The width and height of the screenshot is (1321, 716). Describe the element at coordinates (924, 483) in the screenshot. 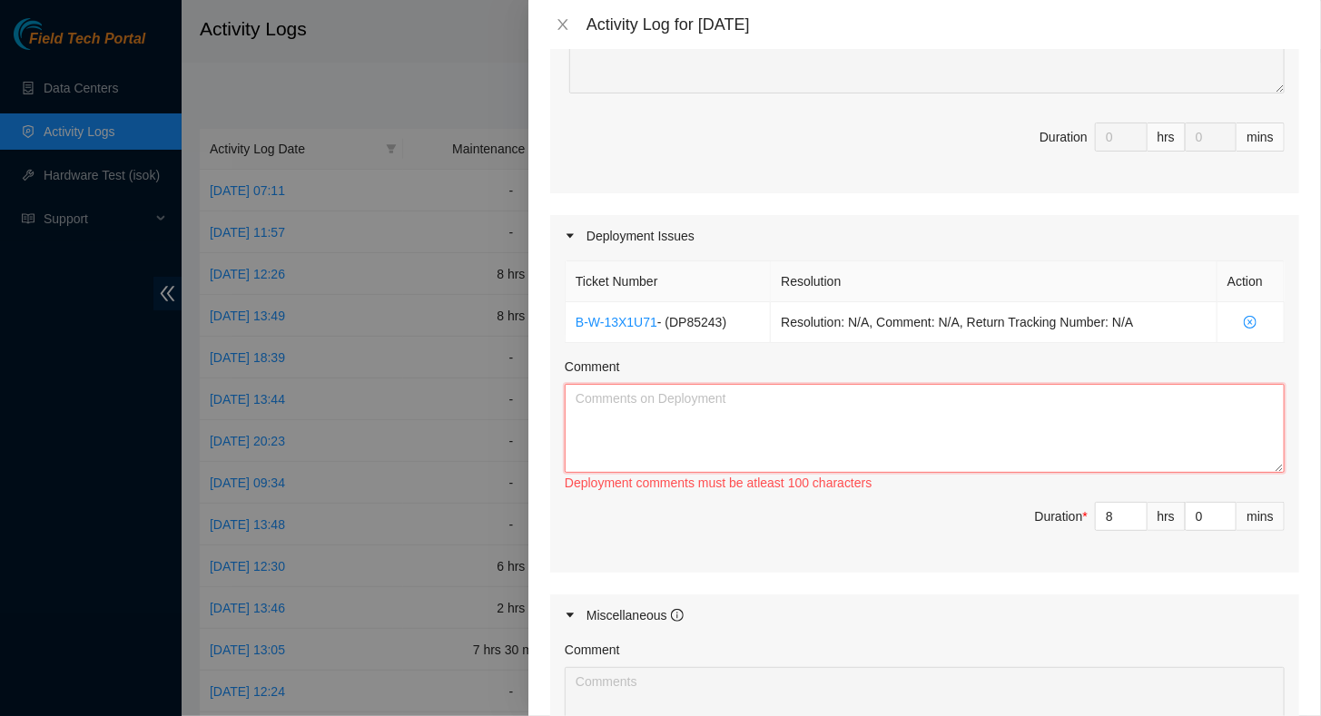

I see `div: Deployment comments must be atleast 100 characters` at that location.